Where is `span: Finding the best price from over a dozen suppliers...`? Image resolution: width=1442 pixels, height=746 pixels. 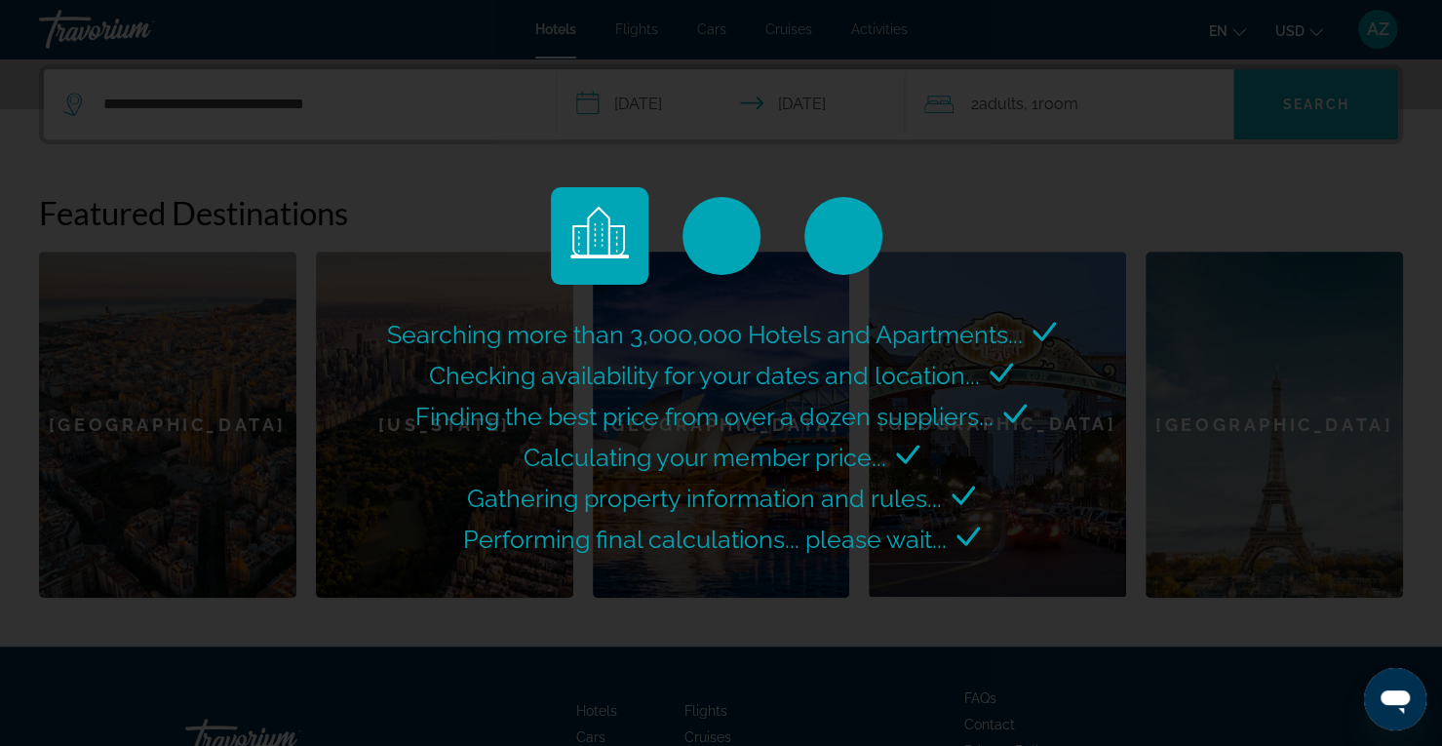
span: Finding the best price from over a dozen suppliers... is located at coordinates (704, 416).